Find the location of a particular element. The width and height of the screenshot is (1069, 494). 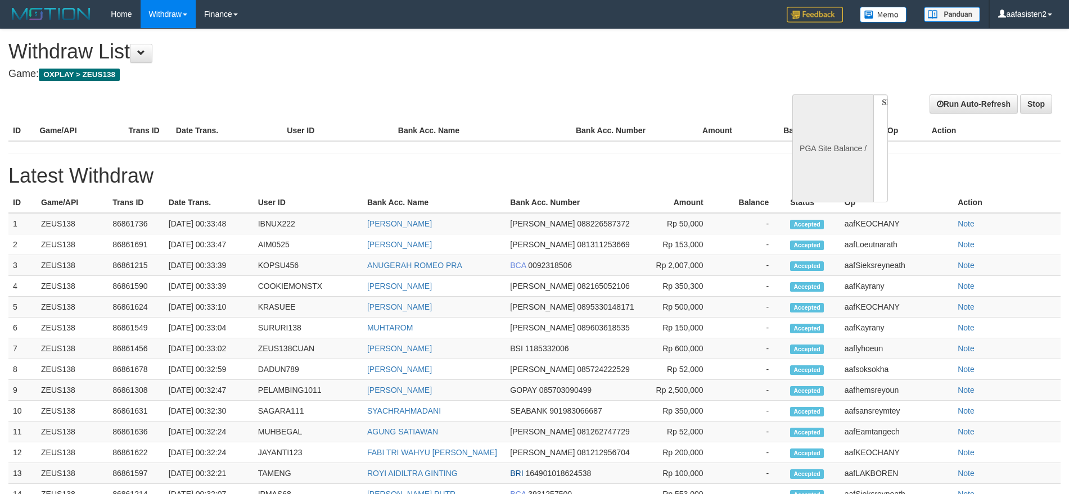

td: aaflyhoeun is located at coordinates (896, 348).